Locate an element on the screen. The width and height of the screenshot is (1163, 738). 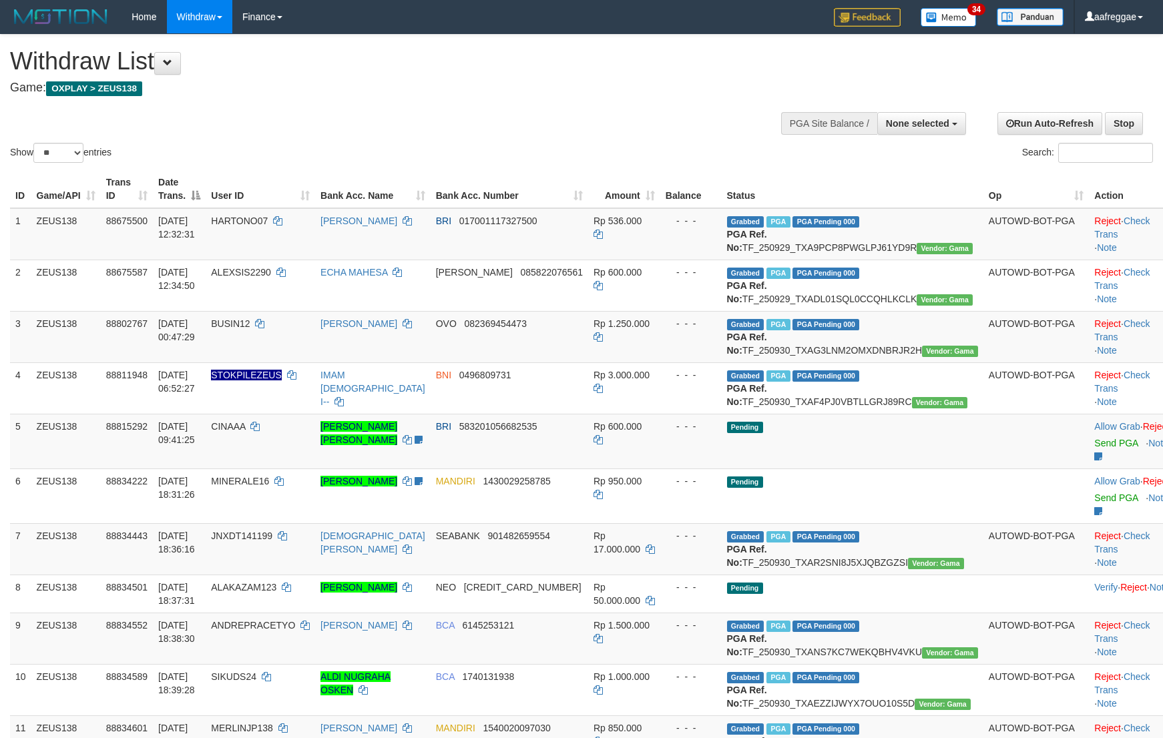
span: Copy 1430029258785 to clipboard is located at coordinates (517, 481).